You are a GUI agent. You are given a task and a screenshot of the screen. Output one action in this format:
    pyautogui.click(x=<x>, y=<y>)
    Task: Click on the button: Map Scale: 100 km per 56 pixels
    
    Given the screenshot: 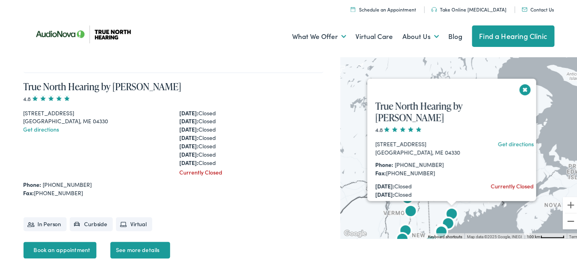 What is the action you would take?
    pyautogui.click(x=546, y=235)
    